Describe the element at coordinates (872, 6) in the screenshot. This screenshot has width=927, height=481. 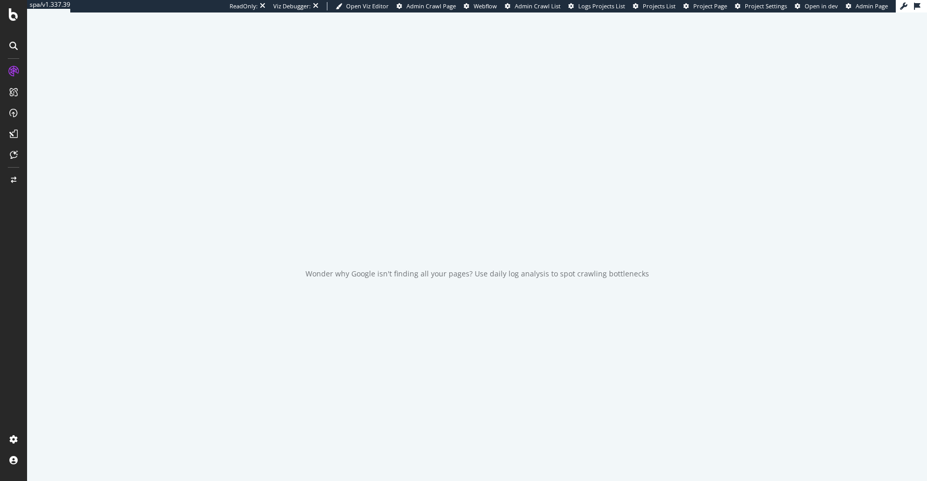
I see `span: Admin Page` at that location.